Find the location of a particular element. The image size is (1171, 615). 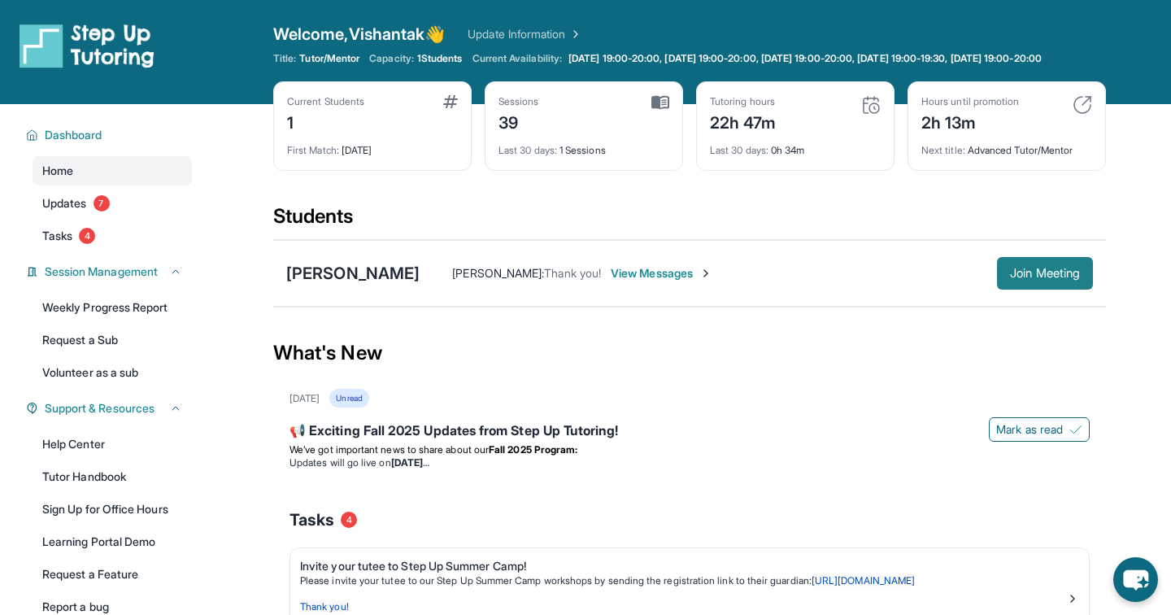

span: Session Management is located at coordinates (101, 272).